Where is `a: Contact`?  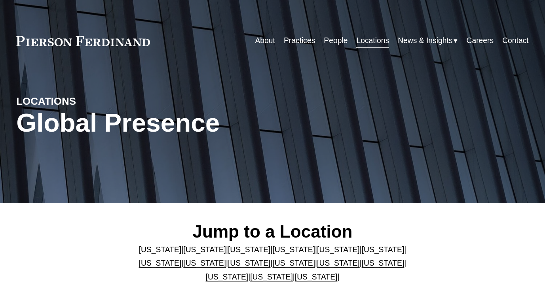
a: Contact is located at coordinates (515, 41).